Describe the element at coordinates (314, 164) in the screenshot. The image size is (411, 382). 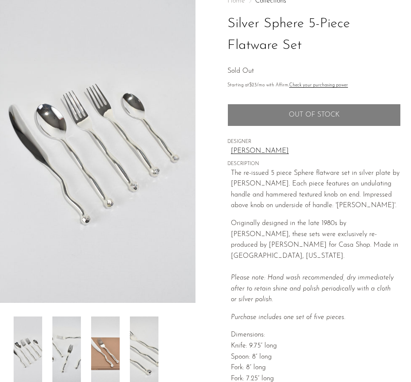
I see `span: DESCRIPTION` at that location.